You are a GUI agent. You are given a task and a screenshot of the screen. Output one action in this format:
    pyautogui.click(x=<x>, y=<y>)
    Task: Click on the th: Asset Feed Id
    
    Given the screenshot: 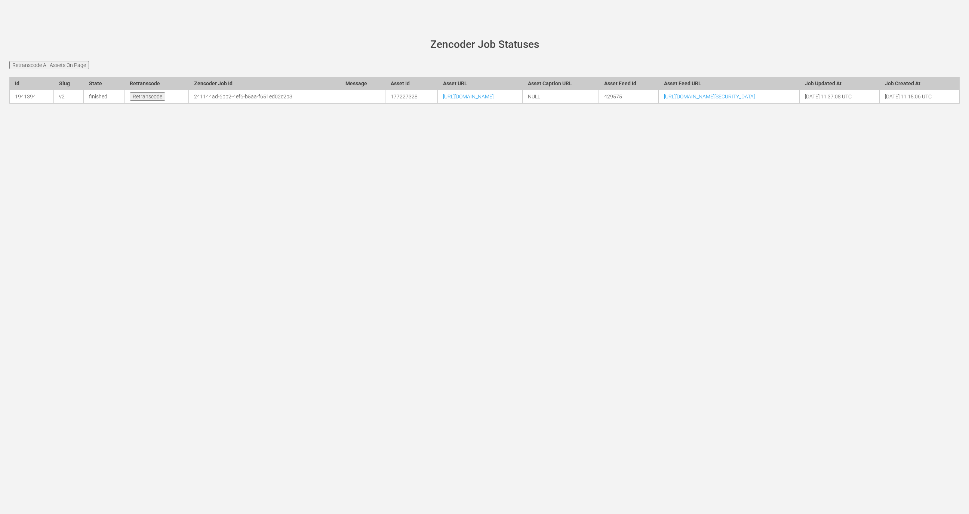 What is the action you would take?
    pyautogui.click(x=629, y=83)
    